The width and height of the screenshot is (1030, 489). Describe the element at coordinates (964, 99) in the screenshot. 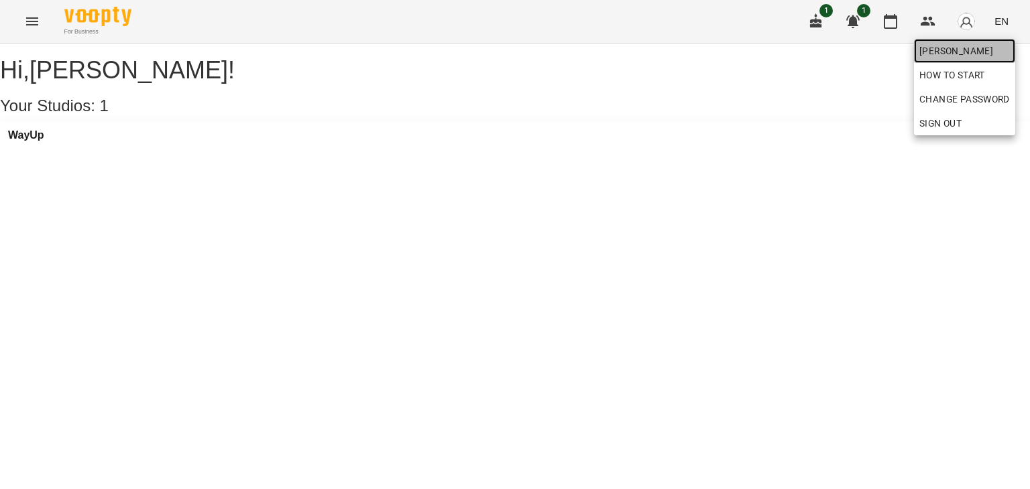

I see `a: Change Password` at that location.